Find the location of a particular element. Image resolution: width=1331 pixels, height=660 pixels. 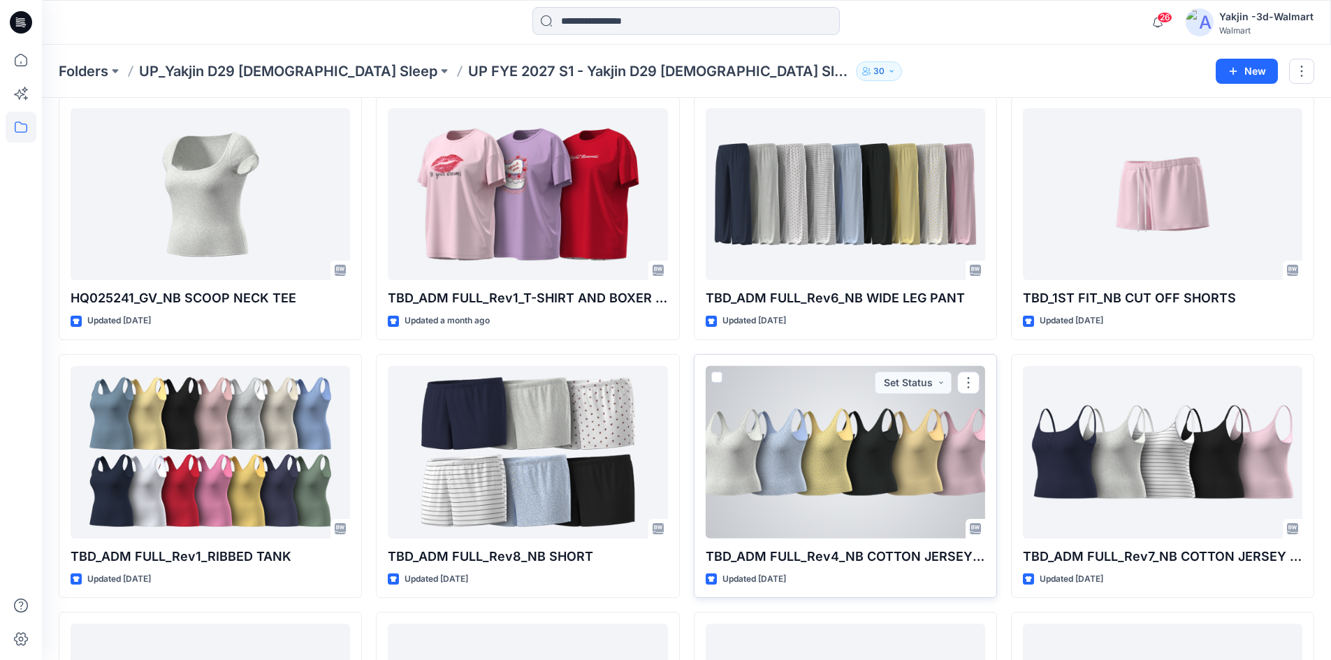

a: TBD_ADM FULL_Rev6_NB WIDE LEG PANT is located at coordinates (846, 194).